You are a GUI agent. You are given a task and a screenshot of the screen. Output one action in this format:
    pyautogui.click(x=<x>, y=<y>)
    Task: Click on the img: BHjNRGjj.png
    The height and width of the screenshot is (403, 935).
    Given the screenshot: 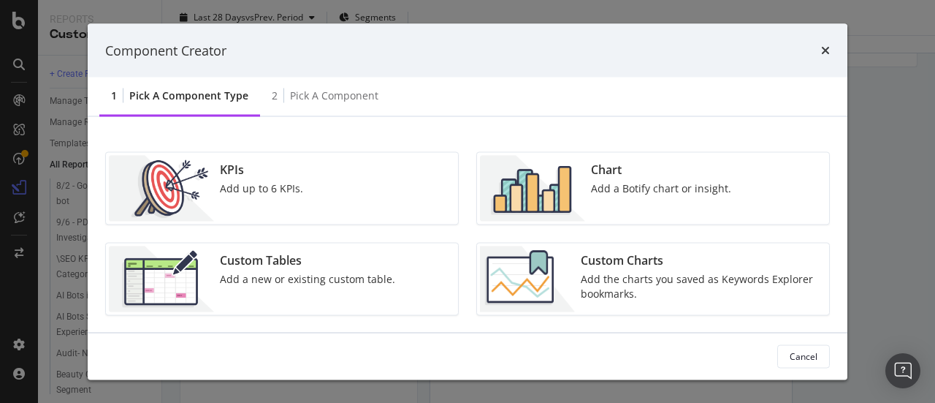 What is the action you would take?
    pyautogui.click(x=533, y=189)
    